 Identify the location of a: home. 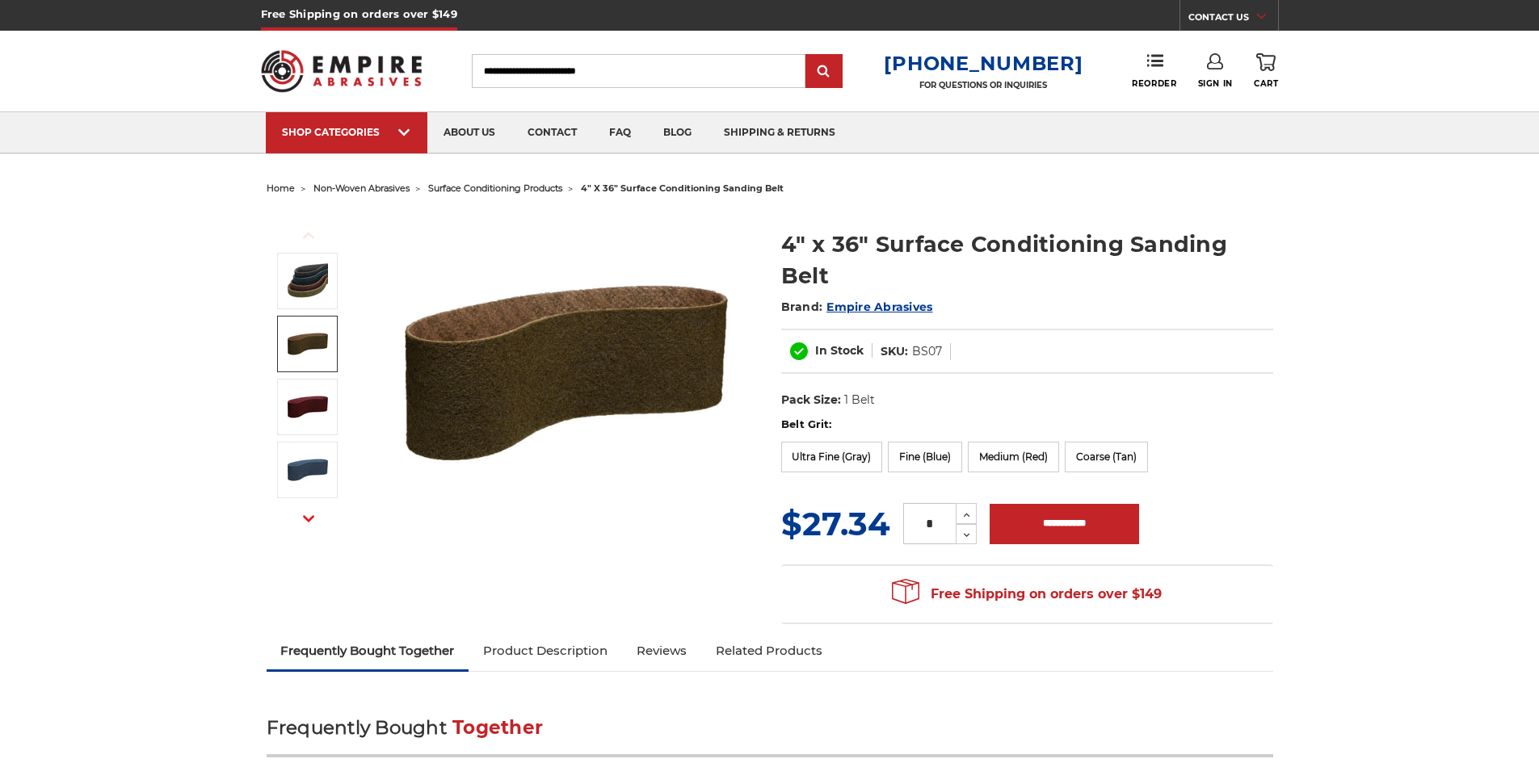
(280, 188).